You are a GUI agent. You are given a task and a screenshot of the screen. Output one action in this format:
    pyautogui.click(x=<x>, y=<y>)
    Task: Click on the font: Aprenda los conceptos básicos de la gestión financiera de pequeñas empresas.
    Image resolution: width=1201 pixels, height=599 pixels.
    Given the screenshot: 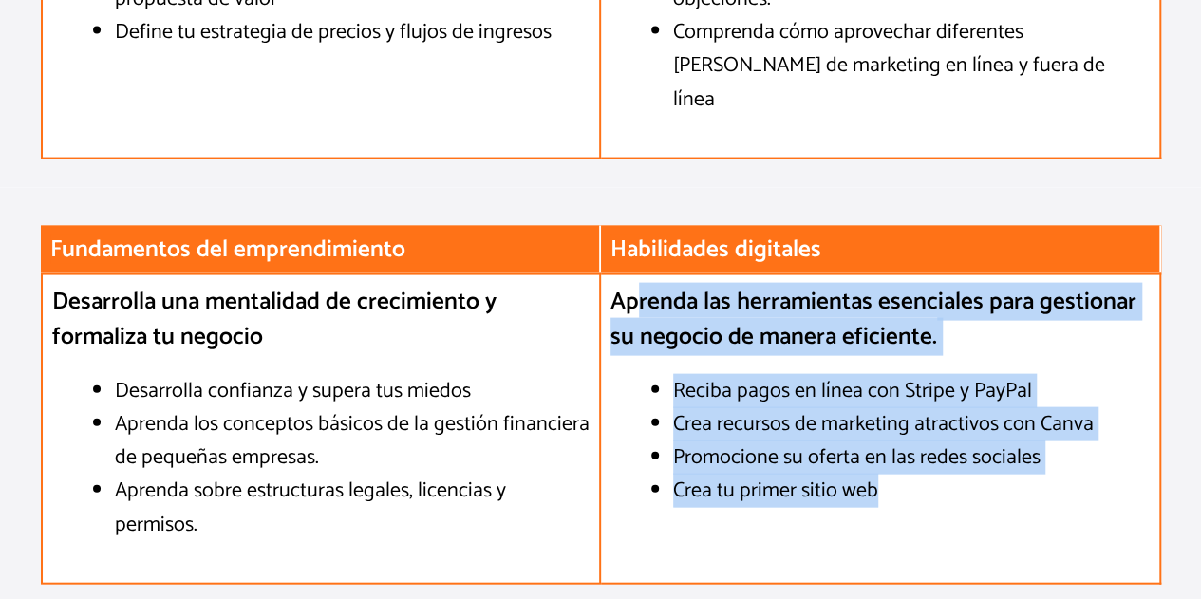 What is the action you would take?
    pyautogui.click(x=352, y=441)
    